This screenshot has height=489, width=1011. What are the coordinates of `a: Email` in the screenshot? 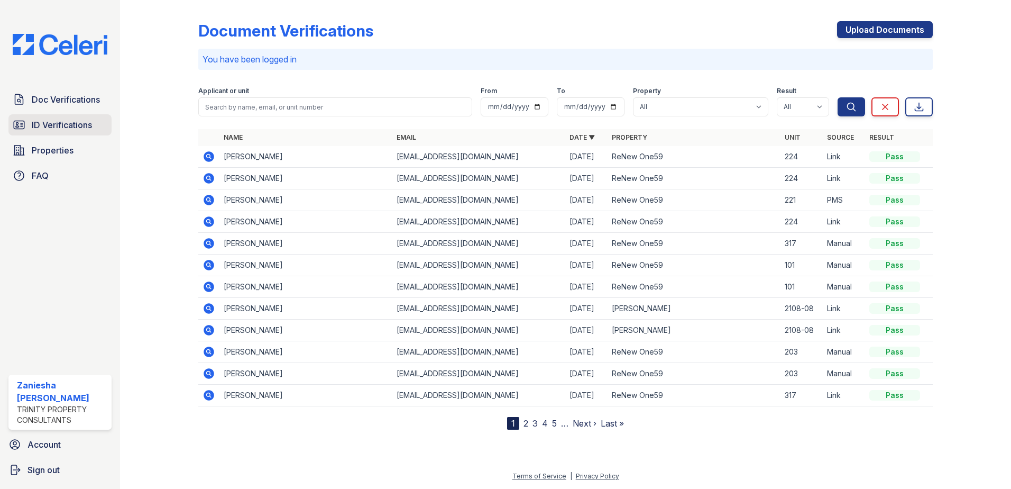 It's located at (406, 137).